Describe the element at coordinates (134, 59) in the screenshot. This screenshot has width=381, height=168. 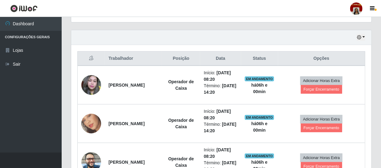
I see `th: Trabalhador` at that location.